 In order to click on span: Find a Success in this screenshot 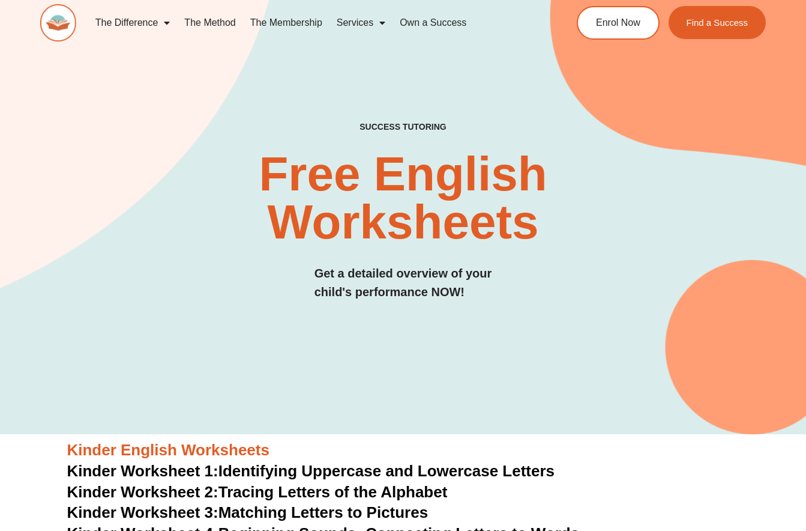, I will do `click(717, 22)`.